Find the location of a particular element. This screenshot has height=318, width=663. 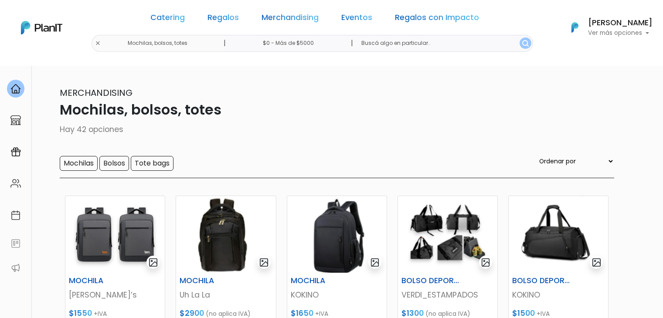

img: partners-52edf745621dab592f3b2c58e3bca9d71375a7ef29c3b500c9f145b62cc070d4.svg is located at coordinates (16, 268).